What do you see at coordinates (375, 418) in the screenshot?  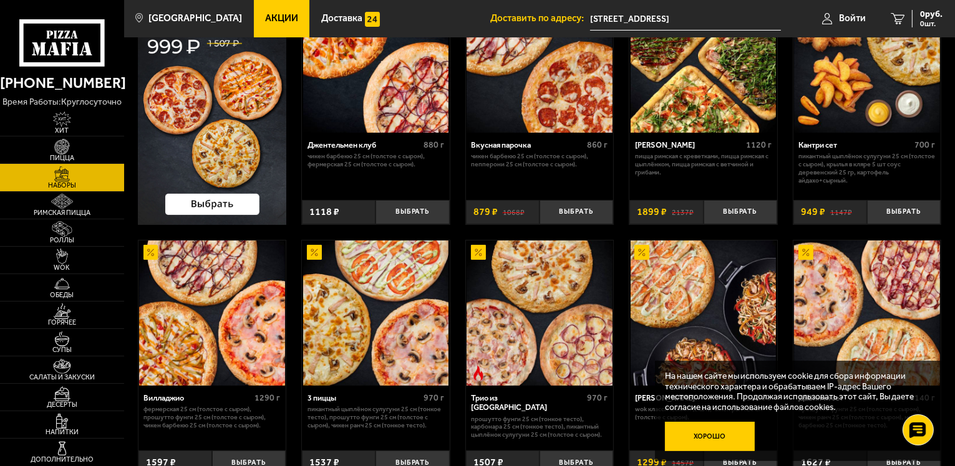 I see `p: Пикантный цыплёнок сулугуни 25 см (тонкое тесто), Прошутто Фунги 25 см (толстое с сыром), Чикен Р...` at bounding box center [375, 418].